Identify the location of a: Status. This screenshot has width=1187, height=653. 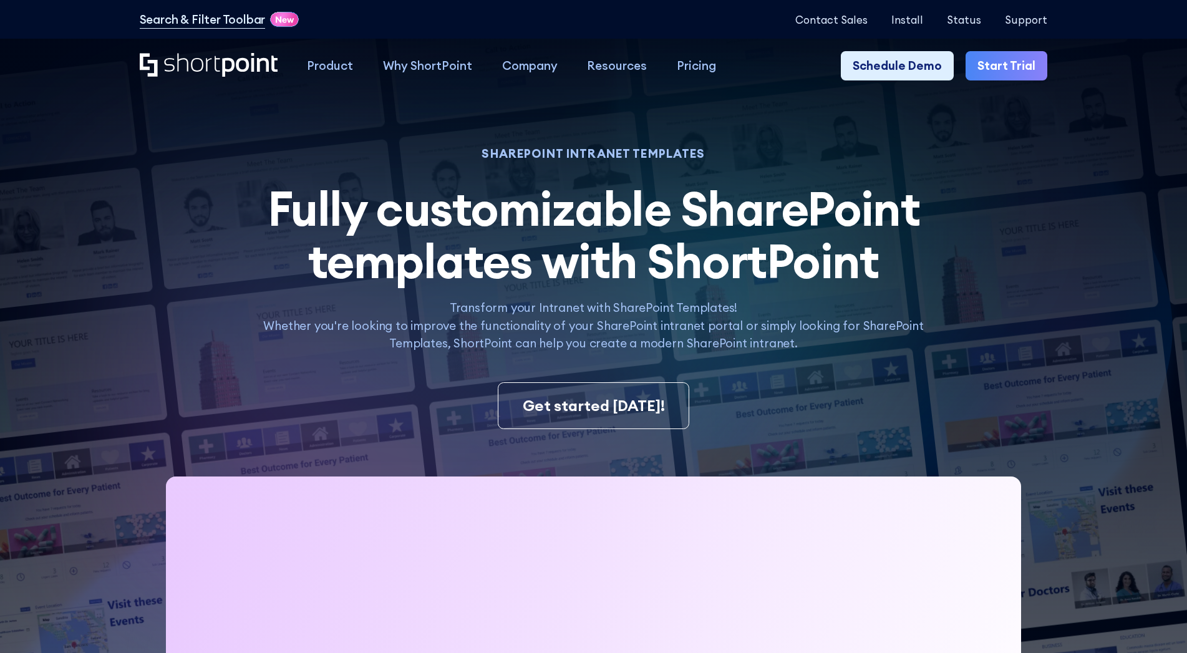
(964, 19).